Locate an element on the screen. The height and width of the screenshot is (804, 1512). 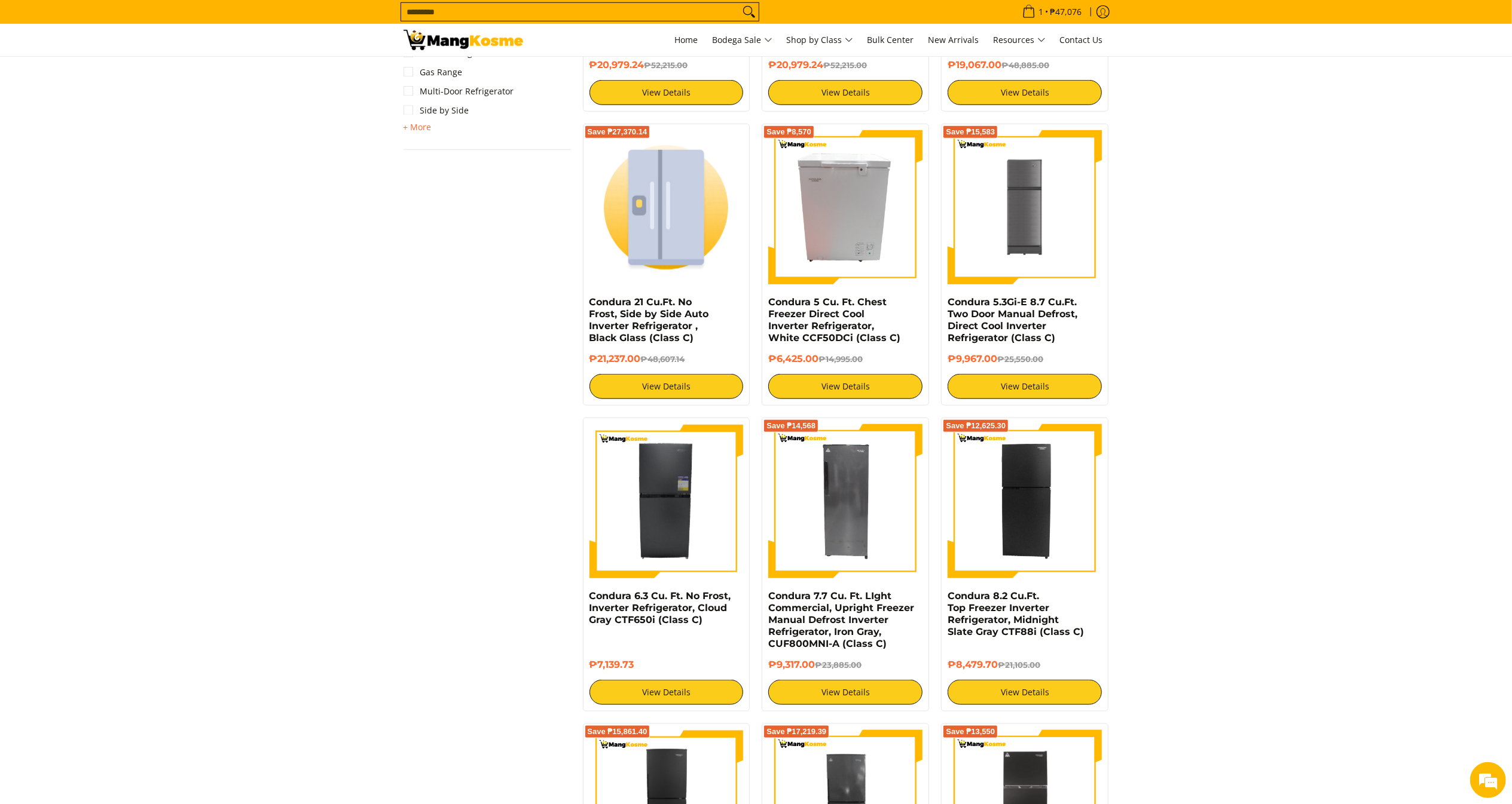
del: ₱48,885.00 is located at coordinates (1025, 65).